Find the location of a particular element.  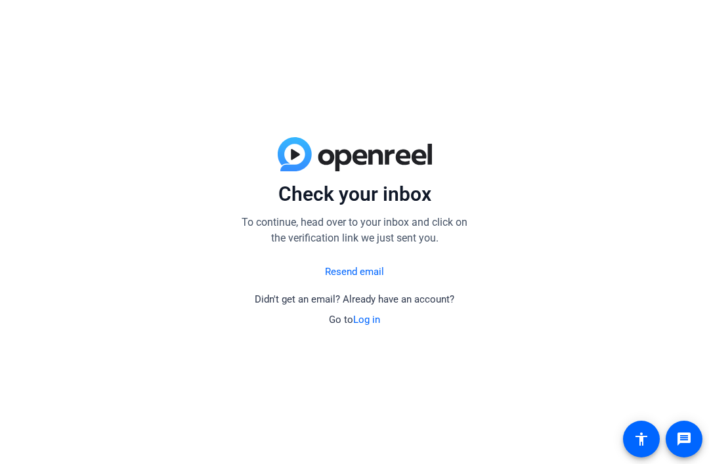

mat-icon: message is located at coordinates (684, 439).